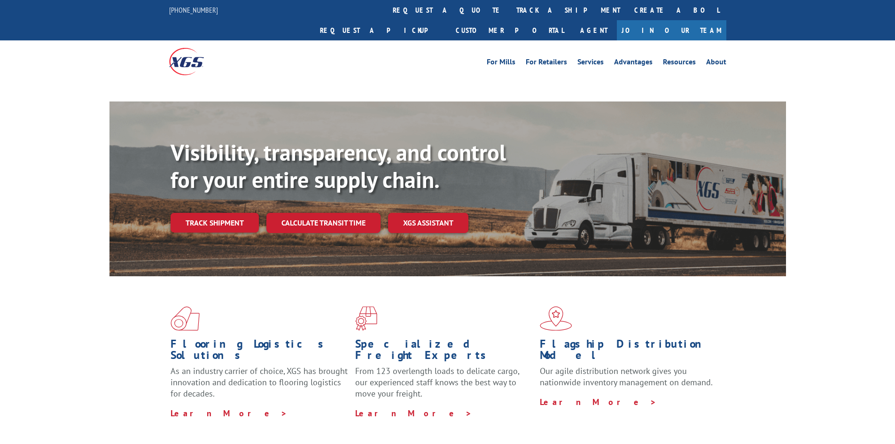 This screenshot has height=444, width=895. What do you see at coordinates (591, 63) in the screenshot?
I see `a: Services` at bounding box center [591, 63].